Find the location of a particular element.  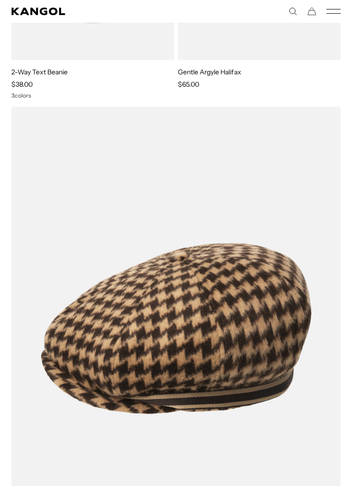

summary: Search here is located at coordinates (293, 11).